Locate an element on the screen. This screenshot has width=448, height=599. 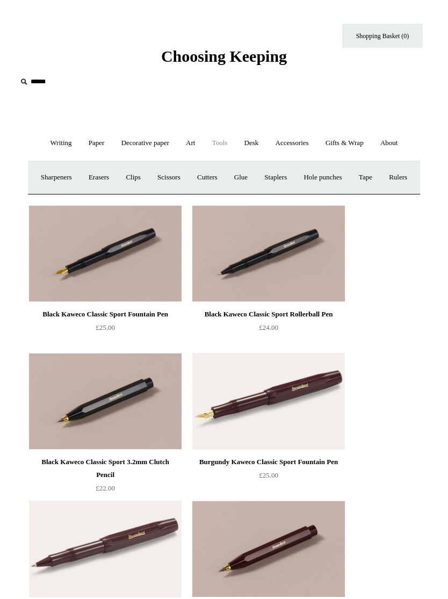
a: Desk is located at coordinates (251, 143).